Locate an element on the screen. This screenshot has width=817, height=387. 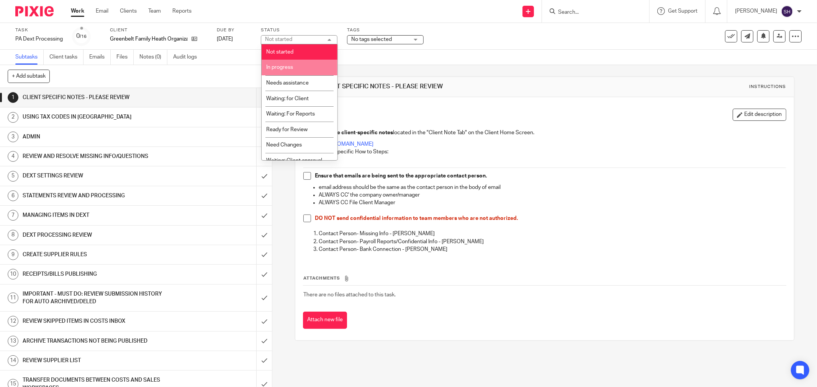
input: Search is located at coordinates (592, 13).